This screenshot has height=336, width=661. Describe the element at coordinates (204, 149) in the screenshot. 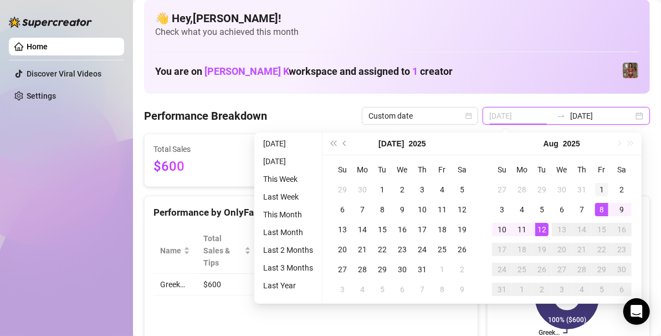

I see `span: Total Sales` at that location.